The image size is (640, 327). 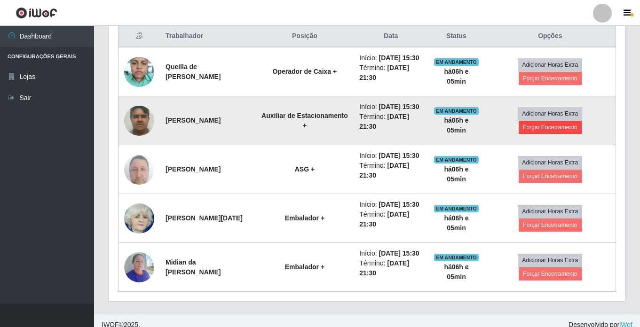 What do you see at coordinates (139, 120) in the screenshot?
I see `img: 1752587880902.jpeg` at bounding box center [139, 120].